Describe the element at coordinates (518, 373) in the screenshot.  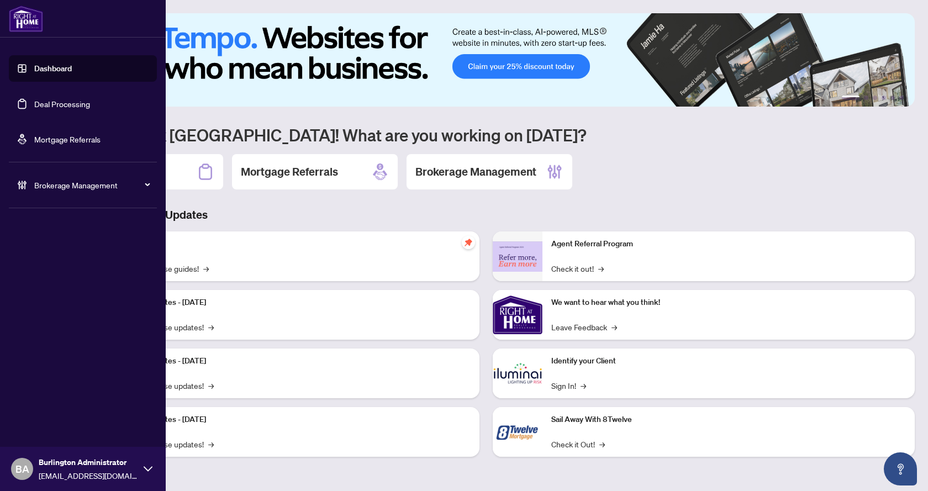
I see `img: Identify your Client` at that location.